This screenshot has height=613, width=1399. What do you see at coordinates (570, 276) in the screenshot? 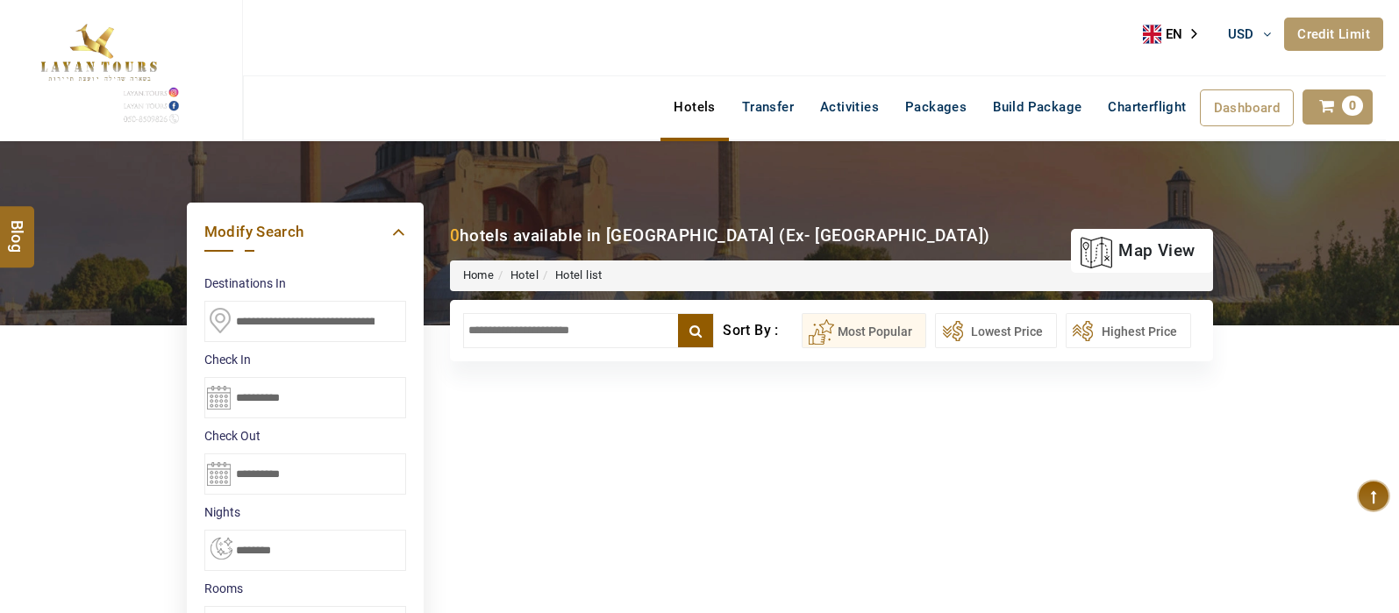
I see `li: Hotel list` at bounding box center [570, 276].